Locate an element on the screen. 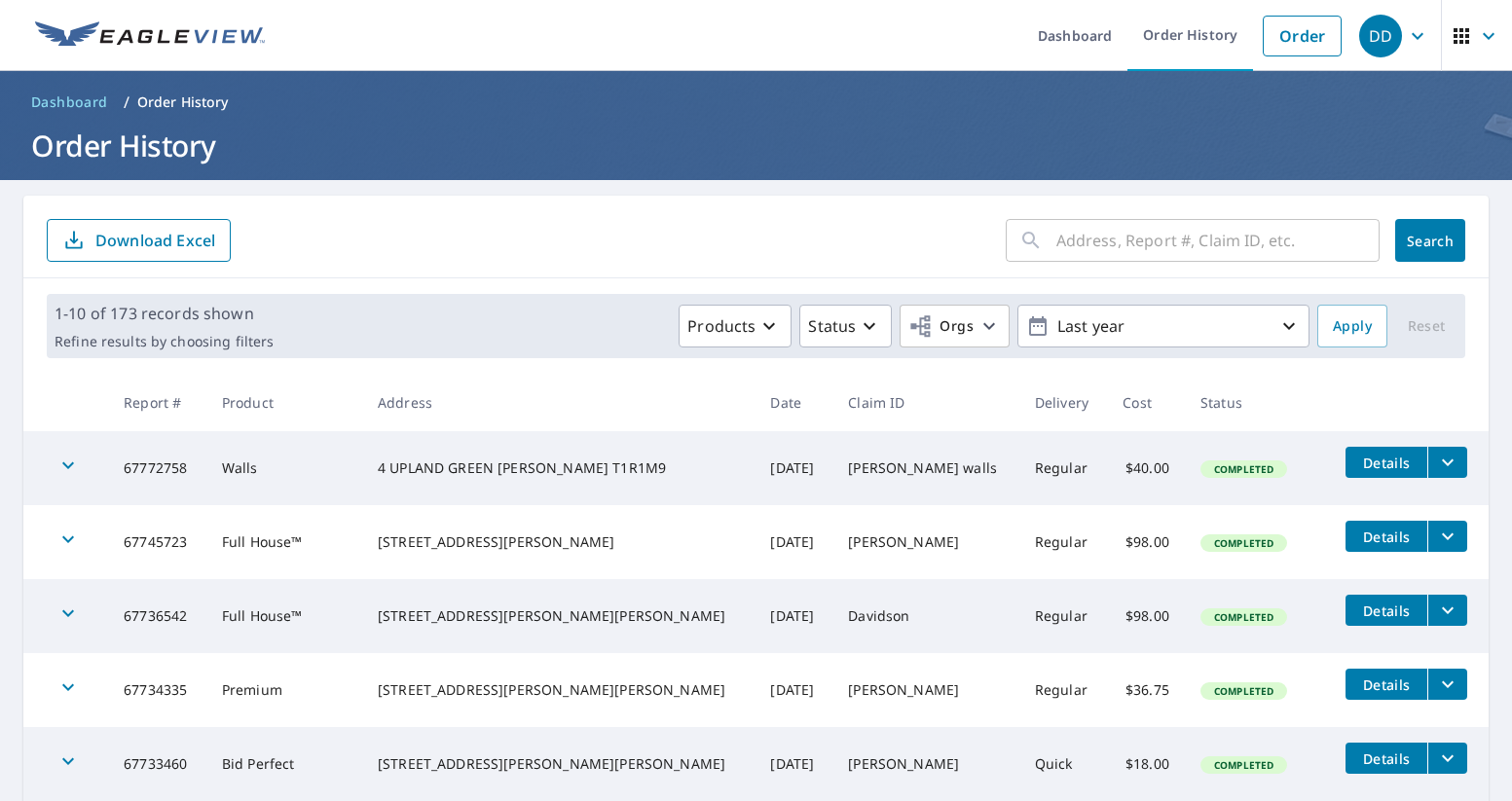 This screenshot has height=801, width=1512. button: filesDropdownBtn-67733460 is located at coordinates (1447, 758).